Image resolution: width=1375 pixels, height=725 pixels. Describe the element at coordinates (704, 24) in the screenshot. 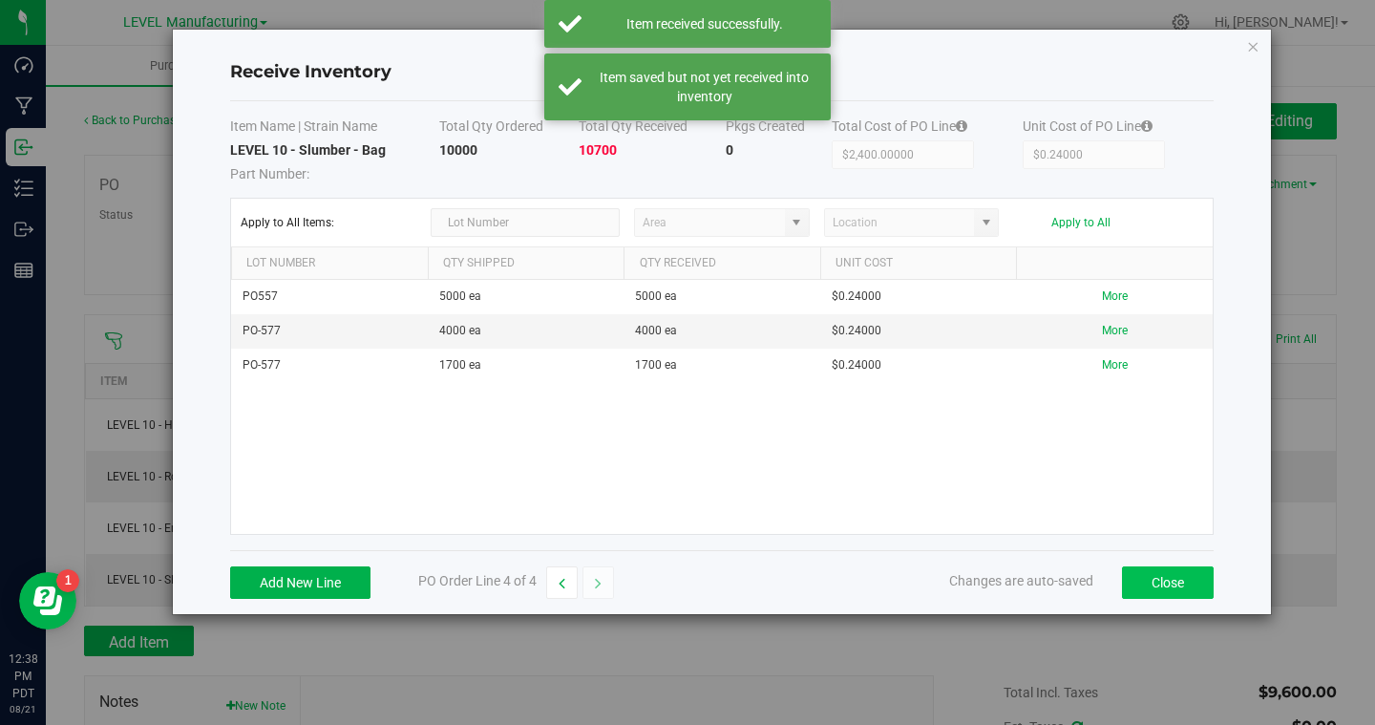

I see `div: Item received successfully.` at that location.